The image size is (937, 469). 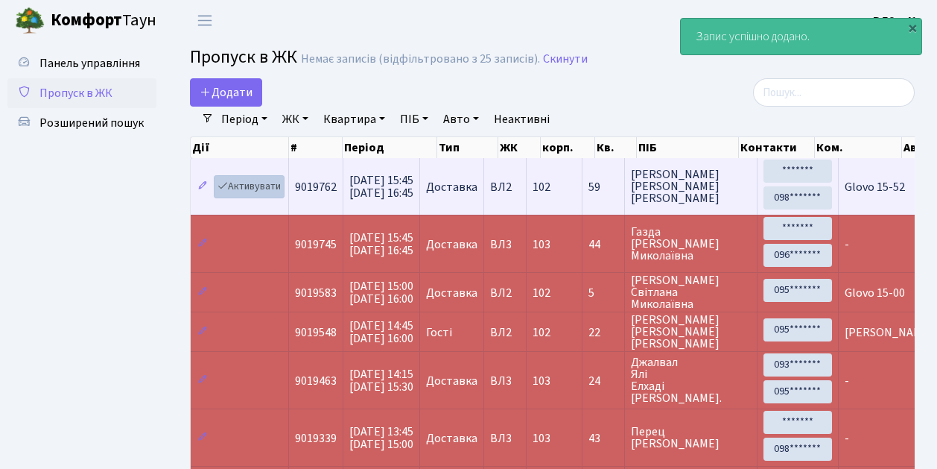 I want to click on span: 9019463, so click(x=316, y=381).